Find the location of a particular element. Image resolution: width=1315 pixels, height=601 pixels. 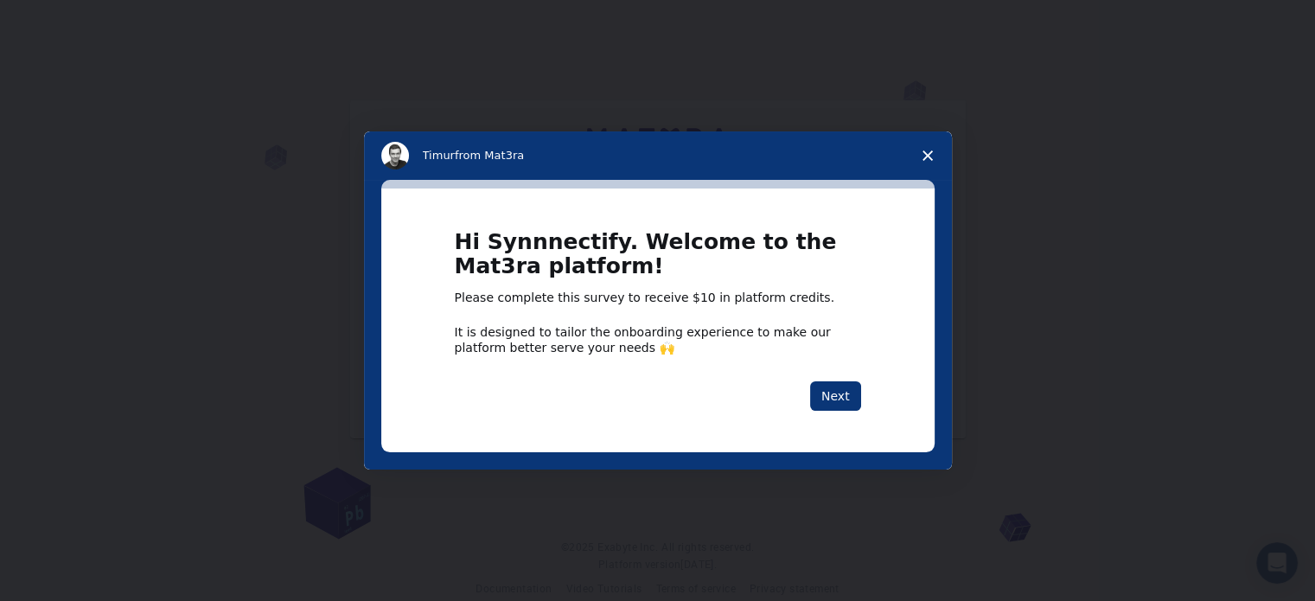

span: Timur is located at coordinates (438, 155).